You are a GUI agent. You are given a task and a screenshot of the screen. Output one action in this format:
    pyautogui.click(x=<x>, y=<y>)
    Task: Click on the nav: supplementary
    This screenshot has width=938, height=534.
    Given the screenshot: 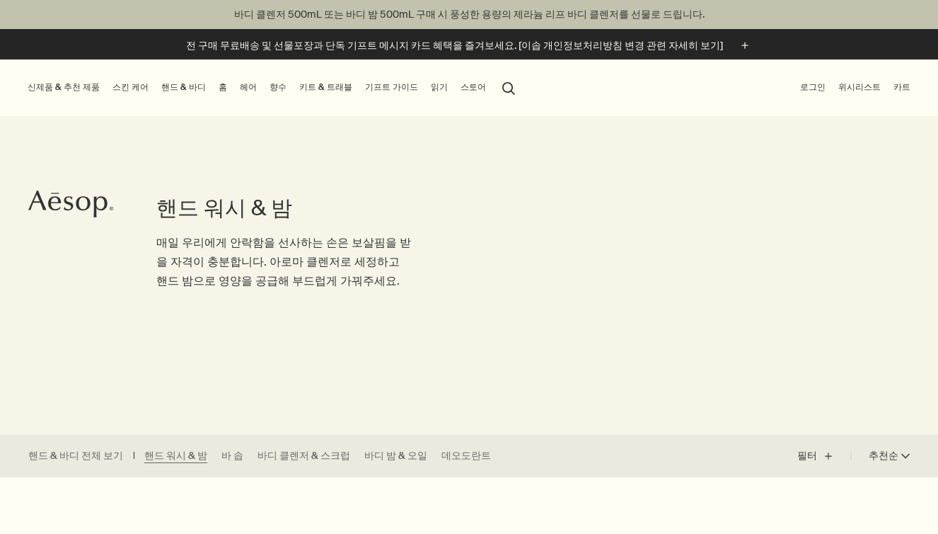 What is the action you would take?
    pyautogui.click(x=856, y=88)
    